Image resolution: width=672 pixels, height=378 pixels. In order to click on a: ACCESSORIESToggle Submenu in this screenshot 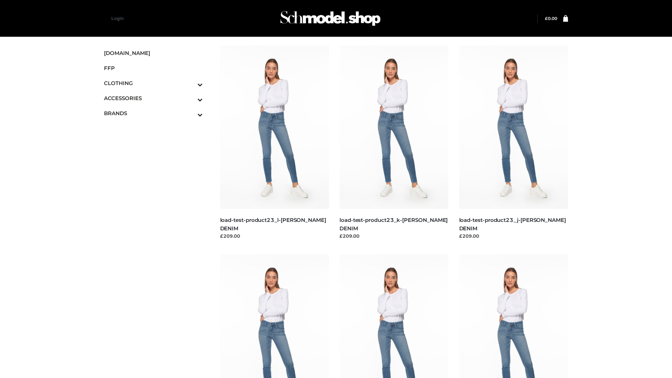, I will do `click(153, 98)`.